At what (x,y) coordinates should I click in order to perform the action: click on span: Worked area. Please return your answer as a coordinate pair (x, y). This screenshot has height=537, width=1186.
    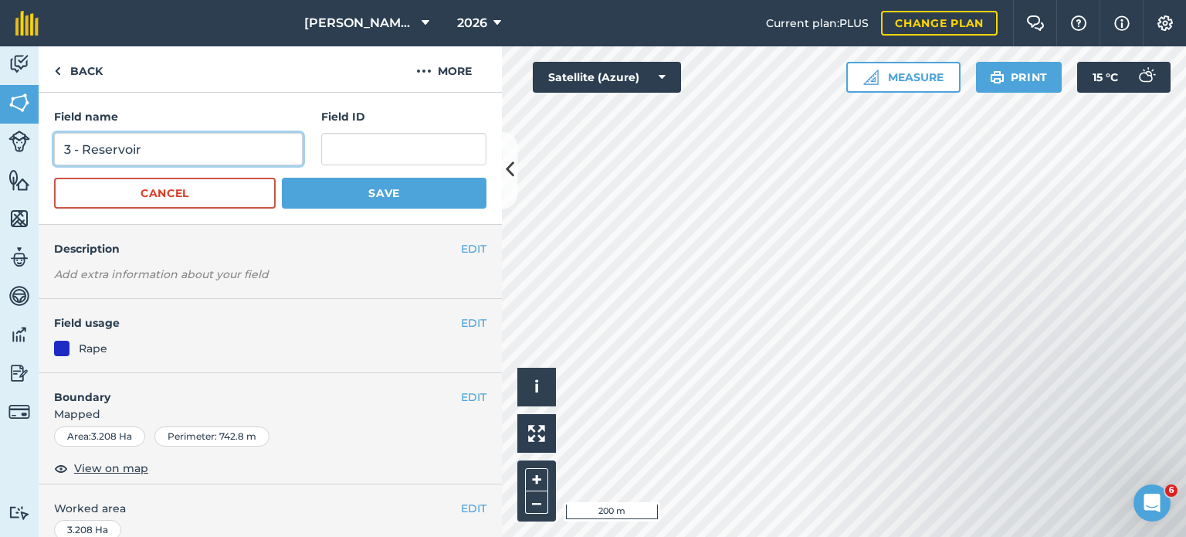
    Looking at the image, I should click on (270, 508).